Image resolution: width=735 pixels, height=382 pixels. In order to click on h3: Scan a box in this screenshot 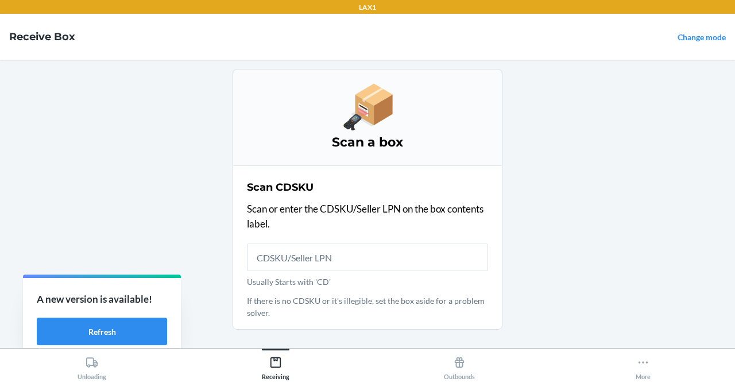, I will do `click(368, 143)`.